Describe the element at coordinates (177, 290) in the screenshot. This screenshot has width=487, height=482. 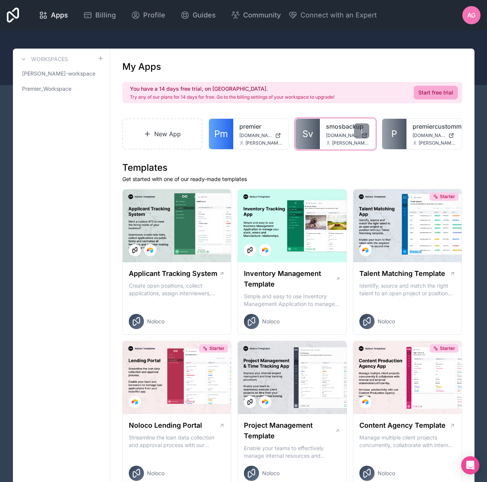
I see `p: Create open positions, collect applications, assign interviewers, centralise candidate feedback a...` at that location.